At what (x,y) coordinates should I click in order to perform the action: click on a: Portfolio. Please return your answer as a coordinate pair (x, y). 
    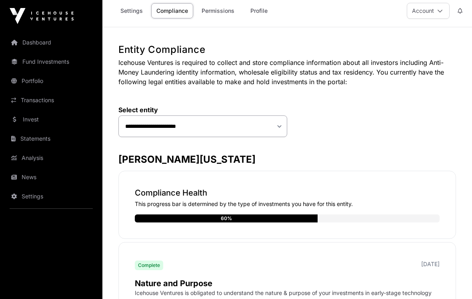
    Looking at the image, I should click on (51, 81).